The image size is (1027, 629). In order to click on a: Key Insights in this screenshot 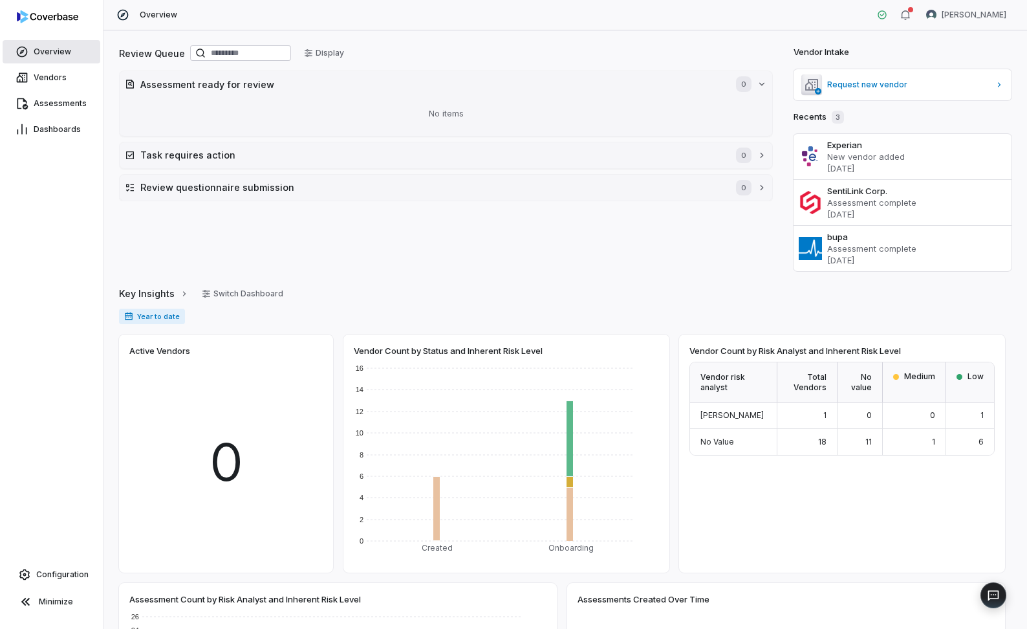, I will do `click(154, 294)`.